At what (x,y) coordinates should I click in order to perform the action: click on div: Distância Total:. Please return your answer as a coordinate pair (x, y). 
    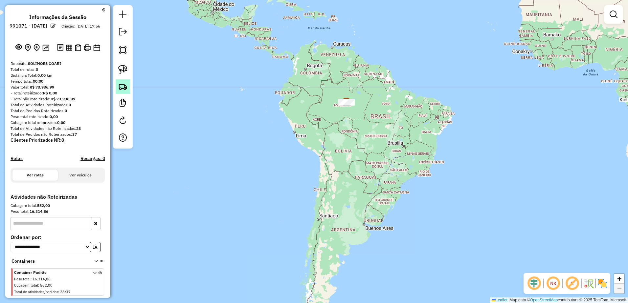
    Looking at the image, I should click on (58, 76).